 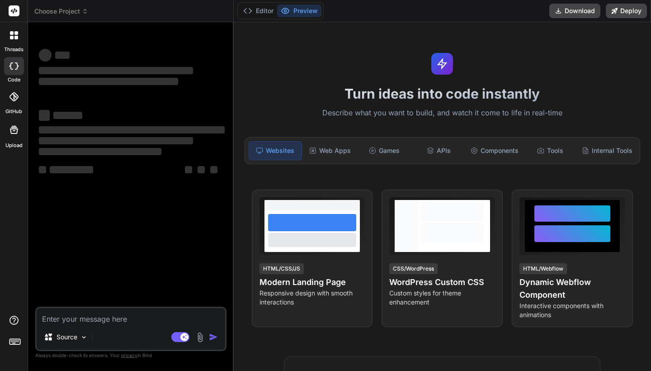 I want to click on p: Source, so click(x=67, y=337).